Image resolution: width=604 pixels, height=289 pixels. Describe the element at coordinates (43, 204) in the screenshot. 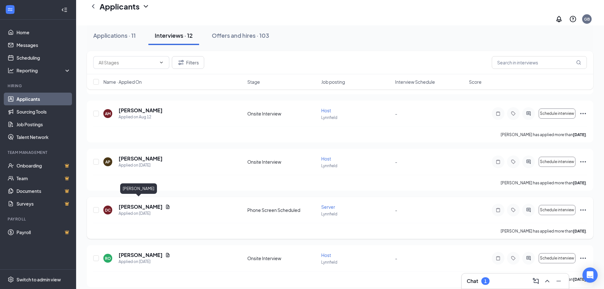

I see `a: SurveysCrown` at that location.